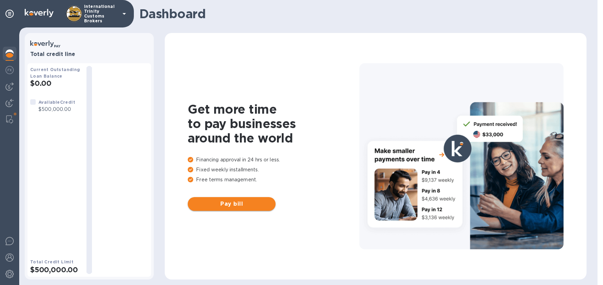  I want to click on button: Pay bill, so click(232, 204).